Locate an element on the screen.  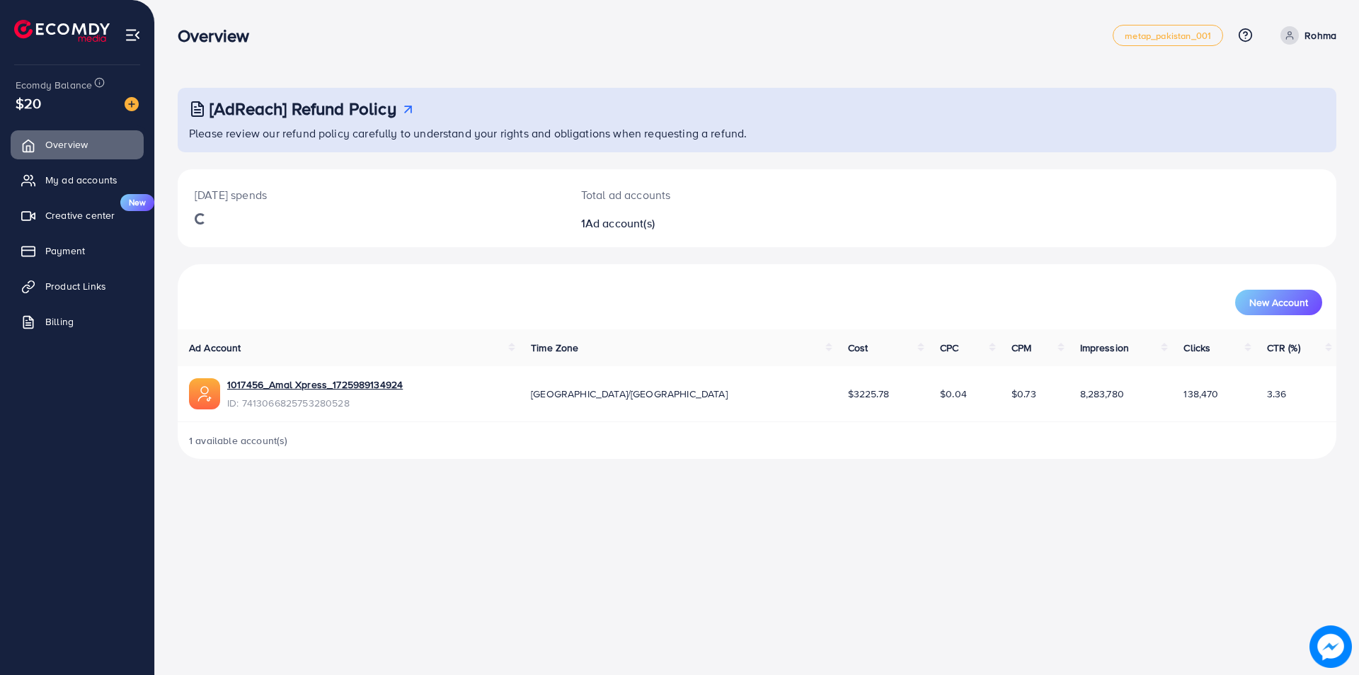
a: metap_pakistan_001 is located at coordinates (1168, 35).